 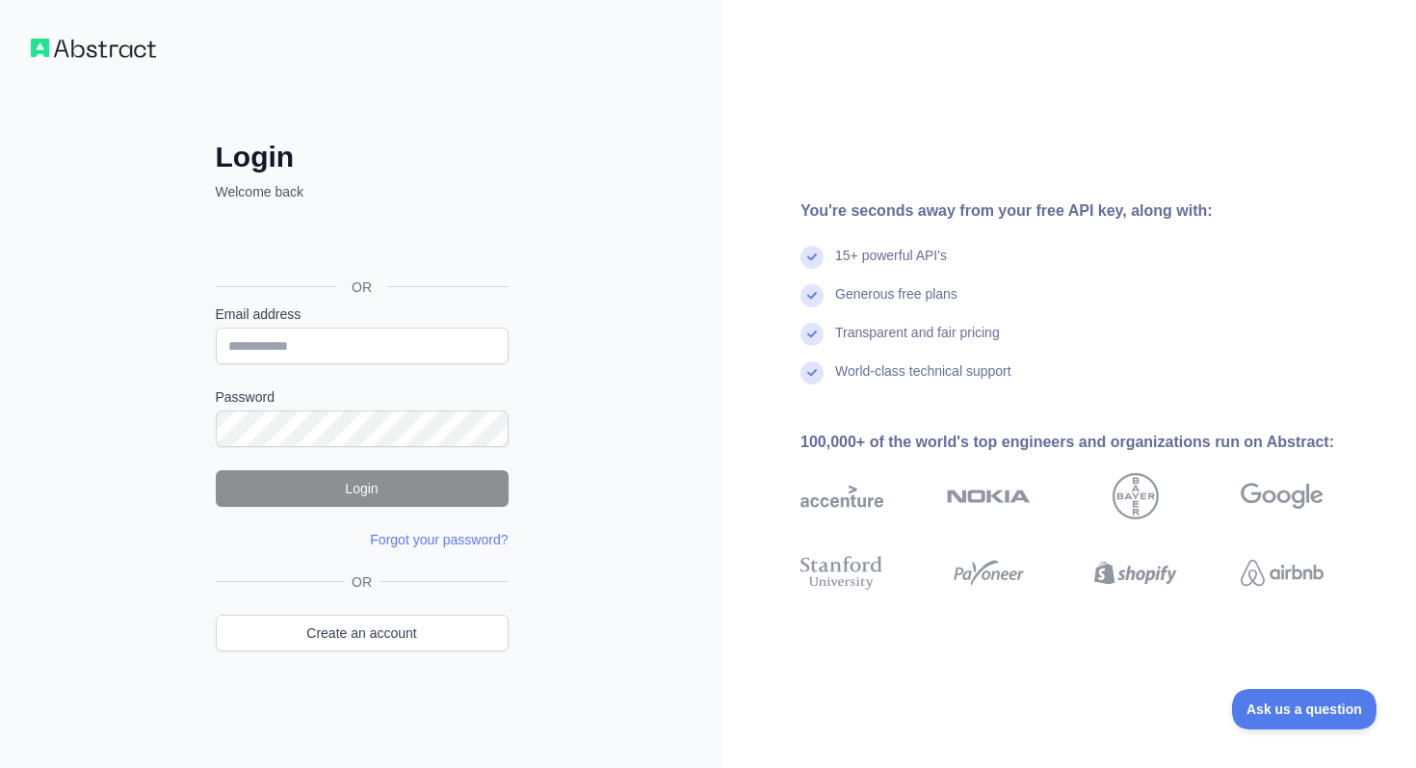 I want to click on button: Login, so click(x=362, y=488).